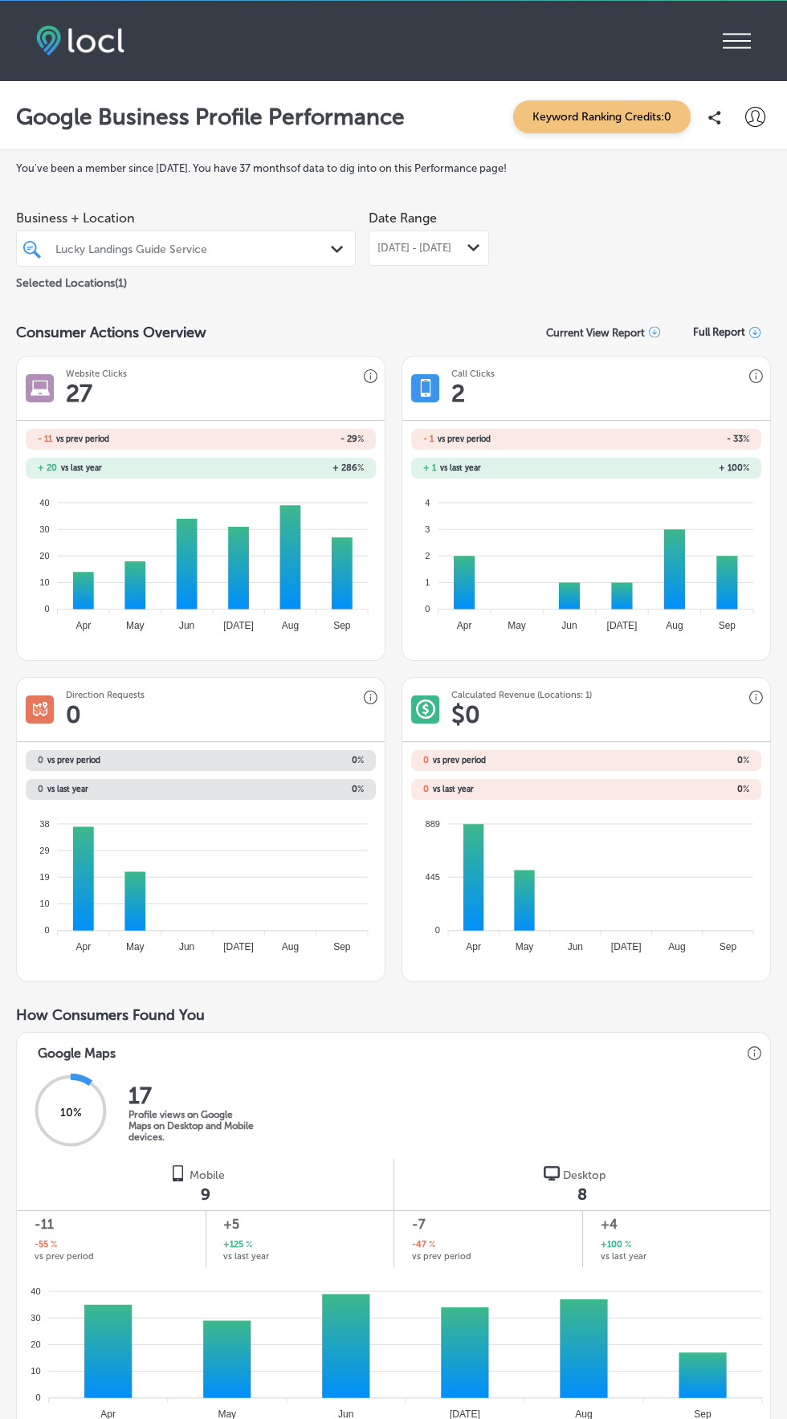 The width and height of the screenshot is (787, 1419). What do you see at coordinates (423, 1245) in the screenshot?
I see `h2: -47` at bounding box center [423, 1245].